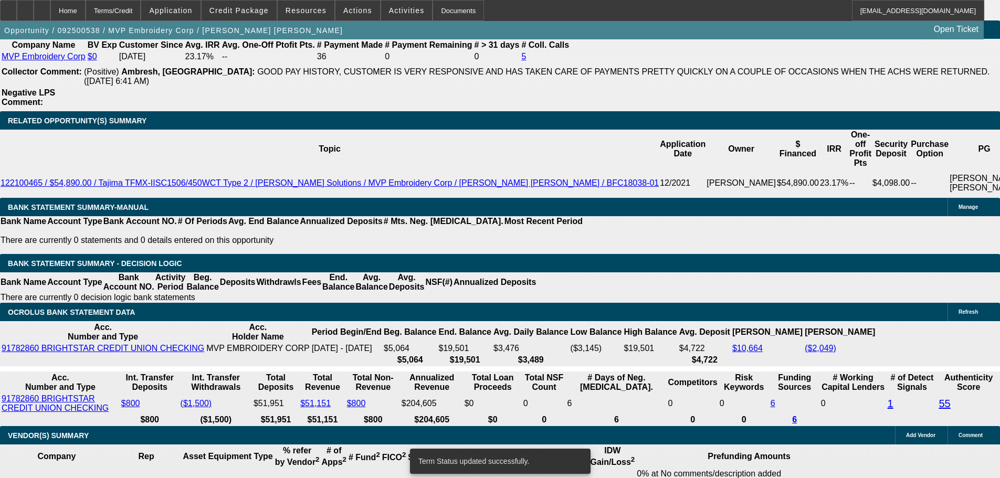 Image resolution: width=1000 pixels, height=478 pixels. What do you see at coordinates (356, 403) in the screenshot?
I see `a: $800` at bounding box center [356, 403].